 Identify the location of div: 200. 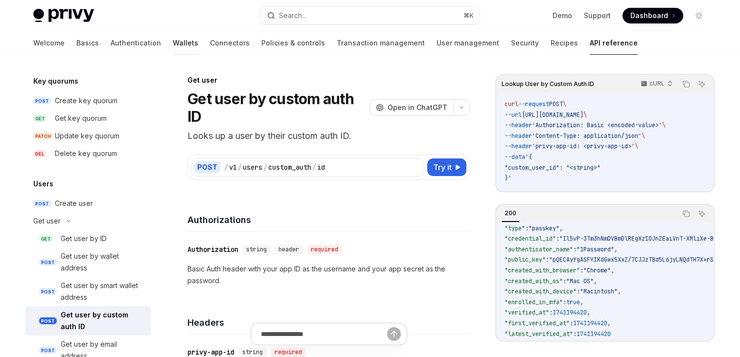
(511, 213).